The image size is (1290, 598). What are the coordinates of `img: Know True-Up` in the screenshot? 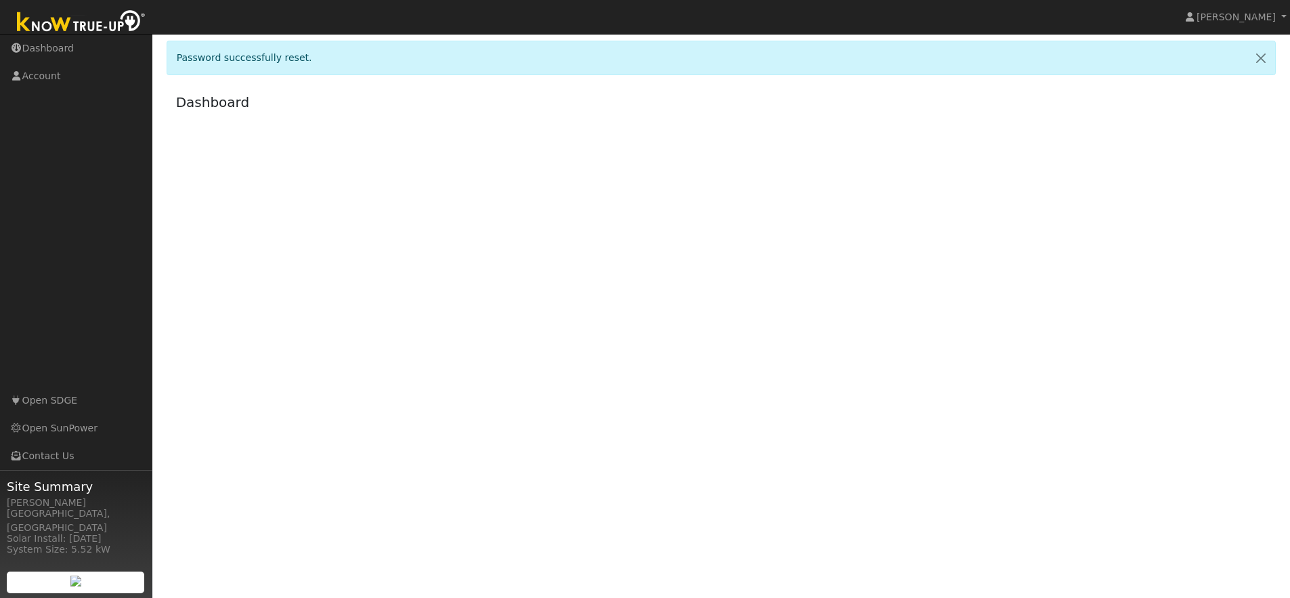 It's located at (81, 22).